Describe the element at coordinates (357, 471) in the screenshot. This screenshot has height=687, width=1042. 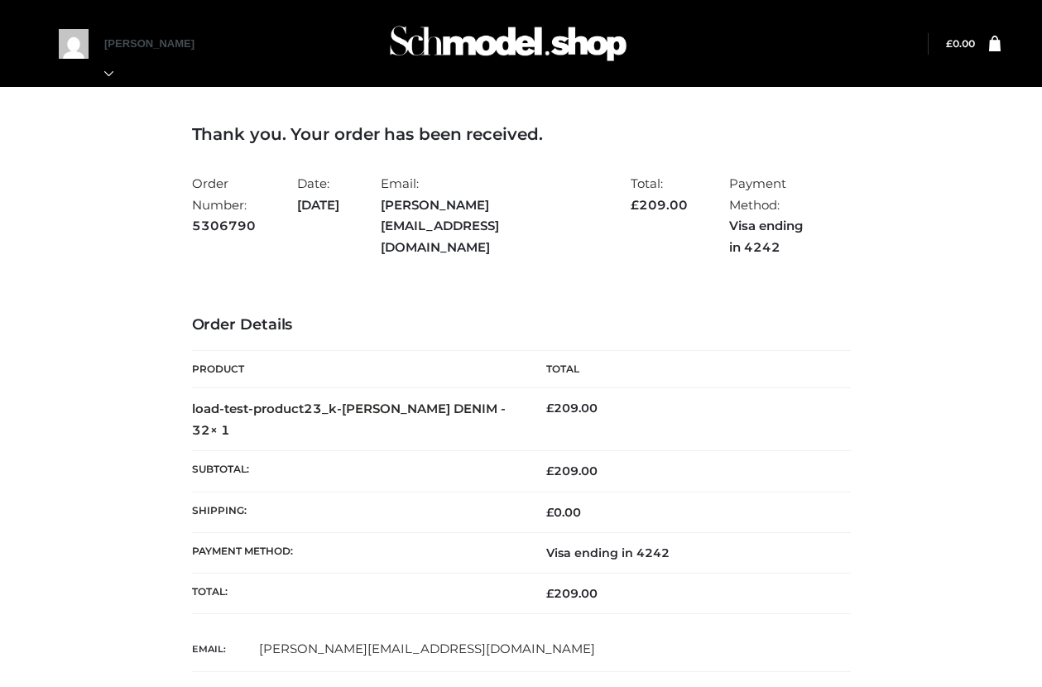
I see `th: Subtotal:` at that location.